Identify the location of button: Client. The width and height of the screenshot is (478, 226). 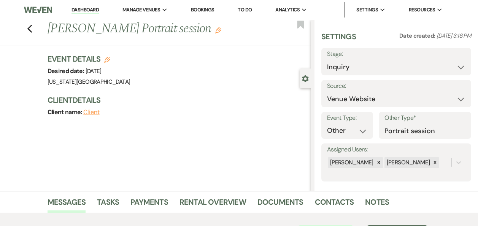
(91, 112).